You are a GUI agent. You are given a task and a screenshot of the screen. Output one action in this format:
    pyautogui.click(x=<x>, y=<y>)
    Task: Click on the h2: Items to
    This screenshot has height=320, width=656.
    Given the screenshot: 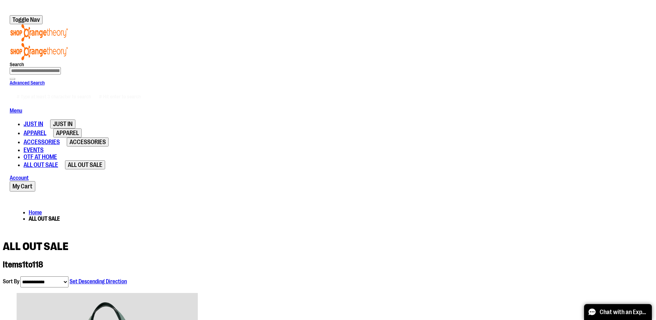 What is the action you would take?
    pyautogui.click(x=328, y=264)
    